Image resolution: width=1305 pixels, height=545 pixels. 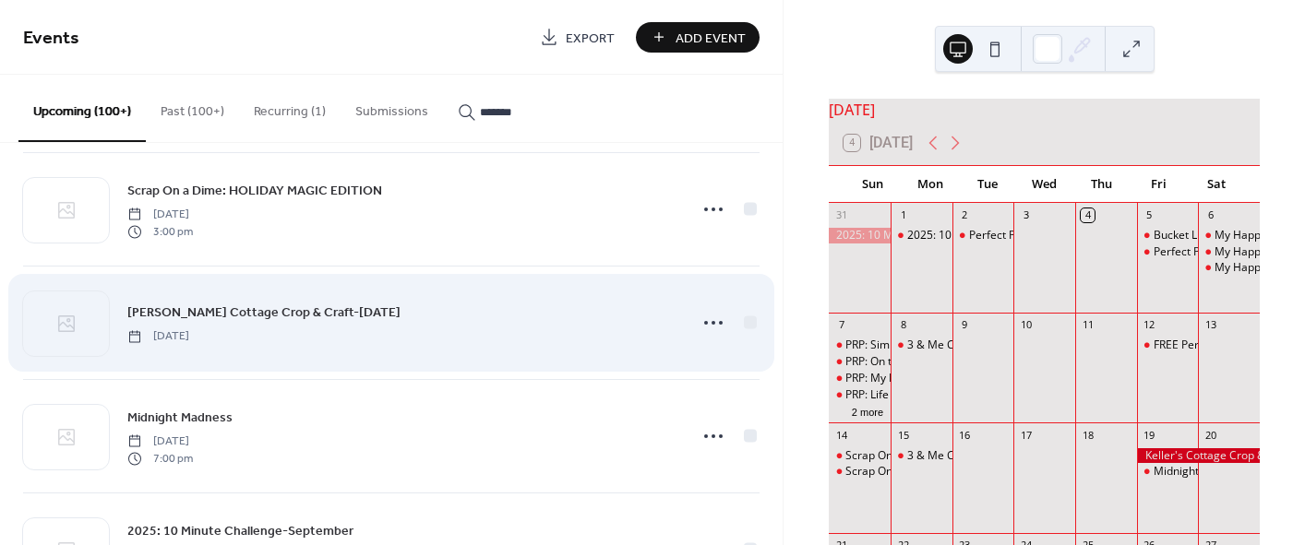 I want to click on div: 5, so click(x=1149, y=215).